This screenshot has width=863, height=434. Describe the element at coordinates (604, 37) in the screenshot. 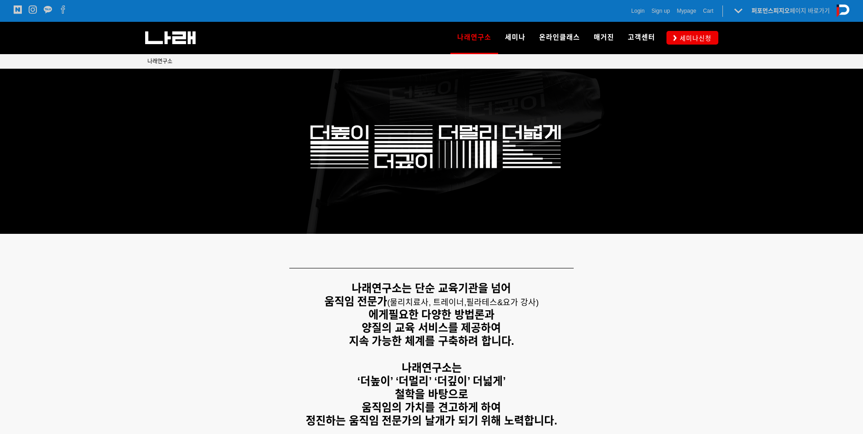

I see `span: 매거진` at that location.